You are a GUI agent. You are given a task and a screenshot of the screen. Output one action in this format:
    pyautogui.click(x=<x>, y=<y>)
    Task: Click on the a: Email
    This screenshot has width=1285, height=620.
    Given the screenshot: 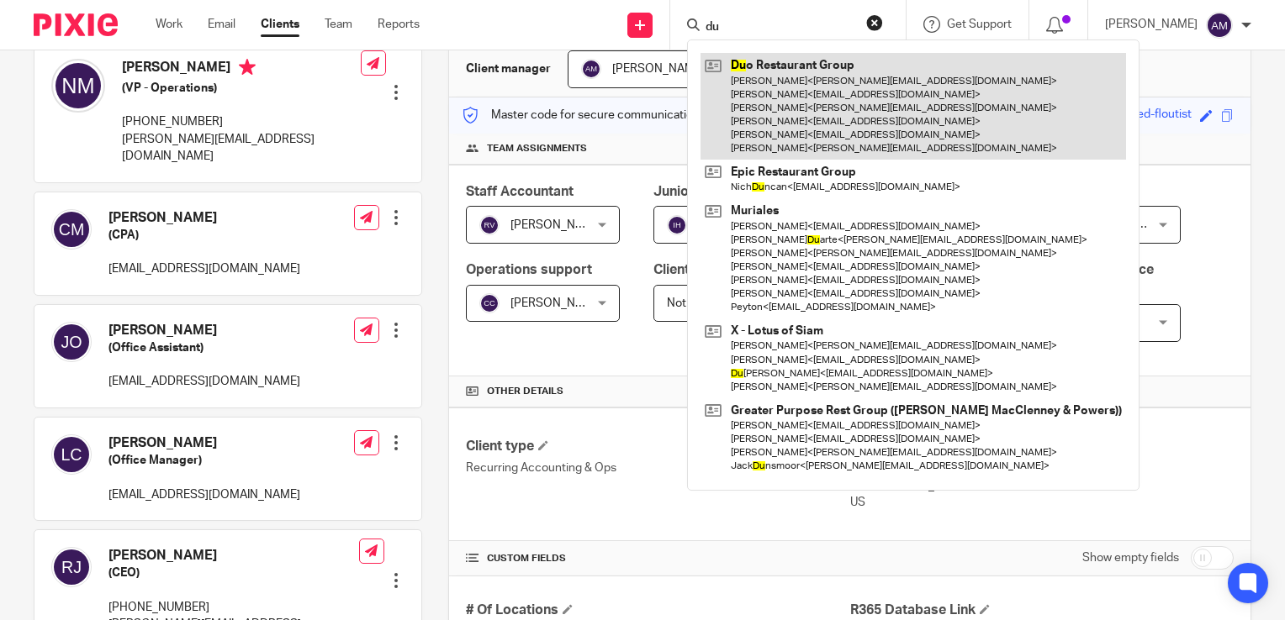 What is the action you would take?
    pyautogui.click(x=221, y=24)
    